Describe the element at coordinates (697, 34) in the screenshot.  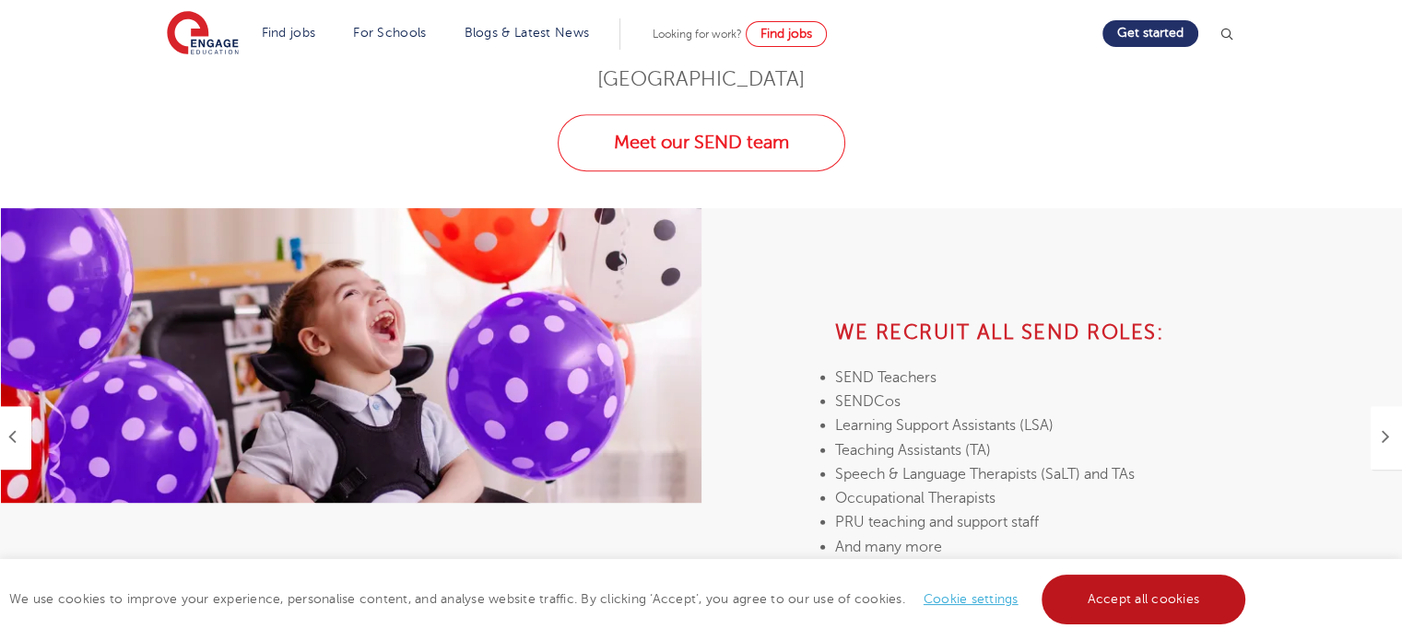
I see `span: Looking for work?` at that location.